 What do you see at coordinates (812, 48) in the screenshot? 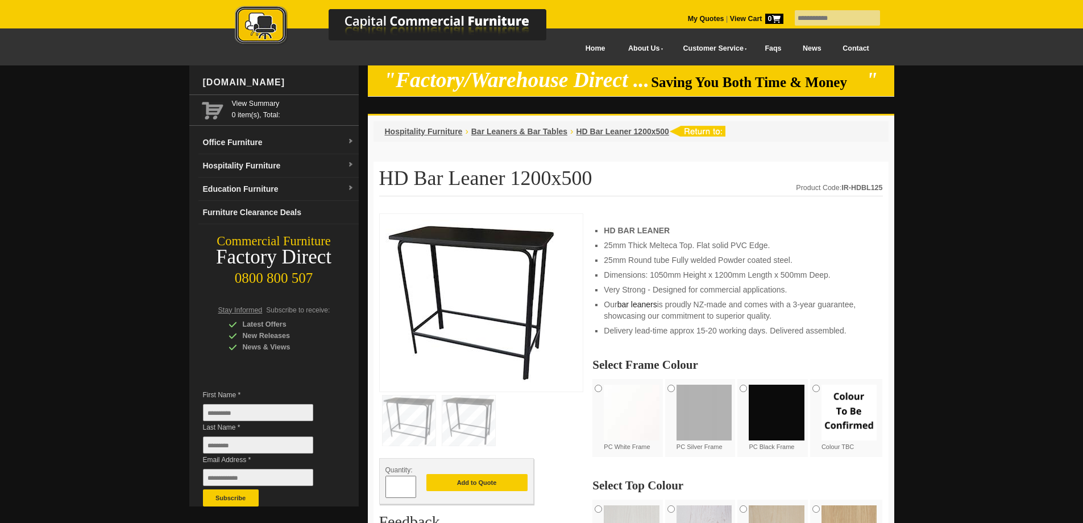
I see `a: News` at bounding box center [812, 48].